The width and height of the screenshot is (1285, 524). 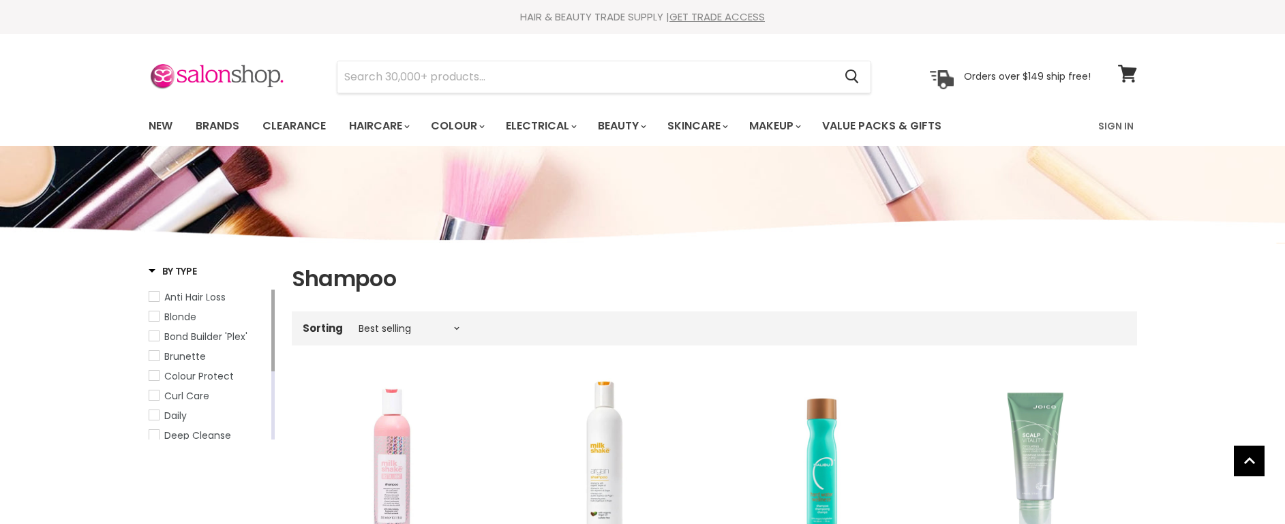 I want to click on h3: By Type, so click(x=172, y=271).